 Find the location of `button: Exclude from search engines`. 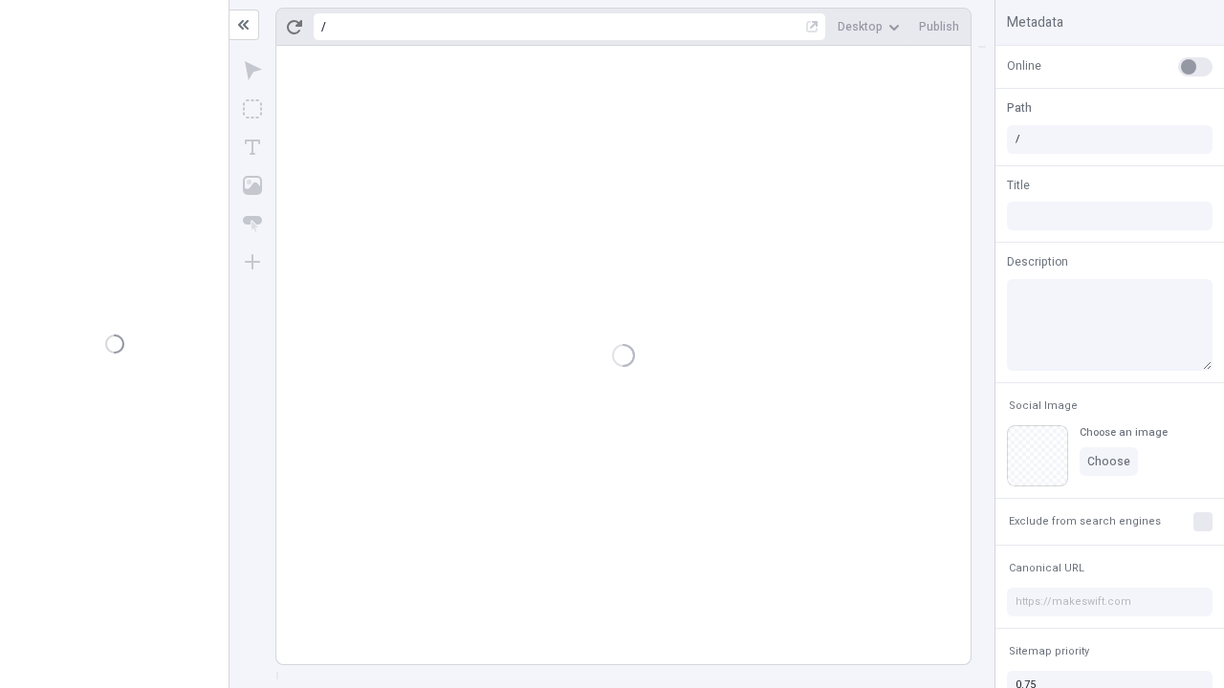

button: Exclude from search engines is located at coordinates (1084, 522).